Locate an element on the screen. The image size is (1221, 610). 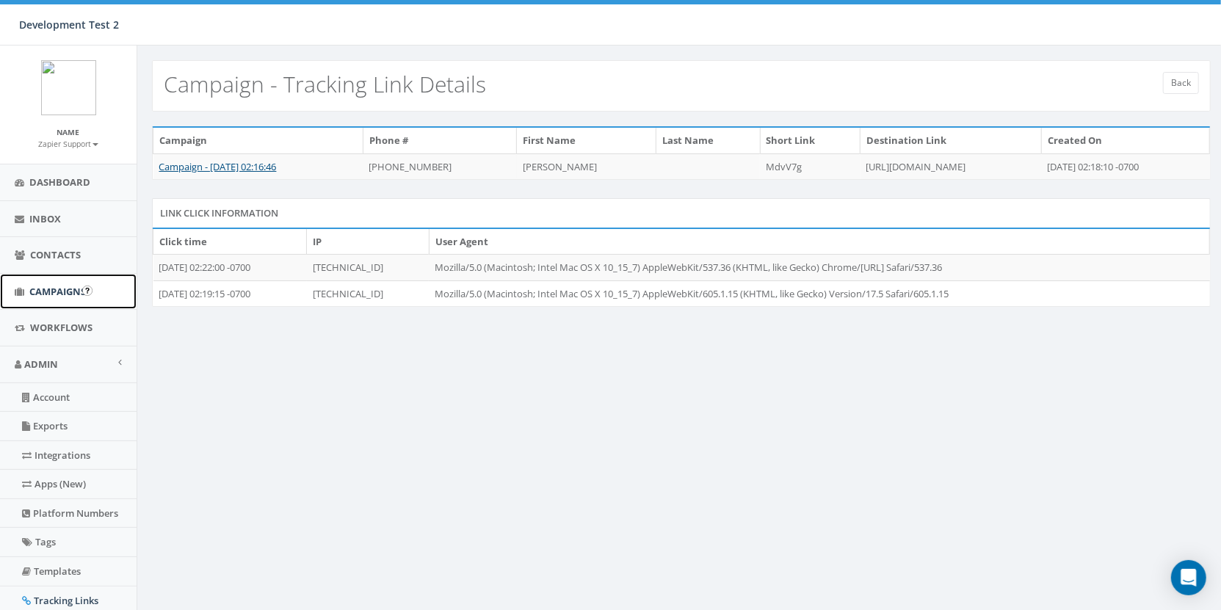
th: Last Name is located at coordinates (708, 140).